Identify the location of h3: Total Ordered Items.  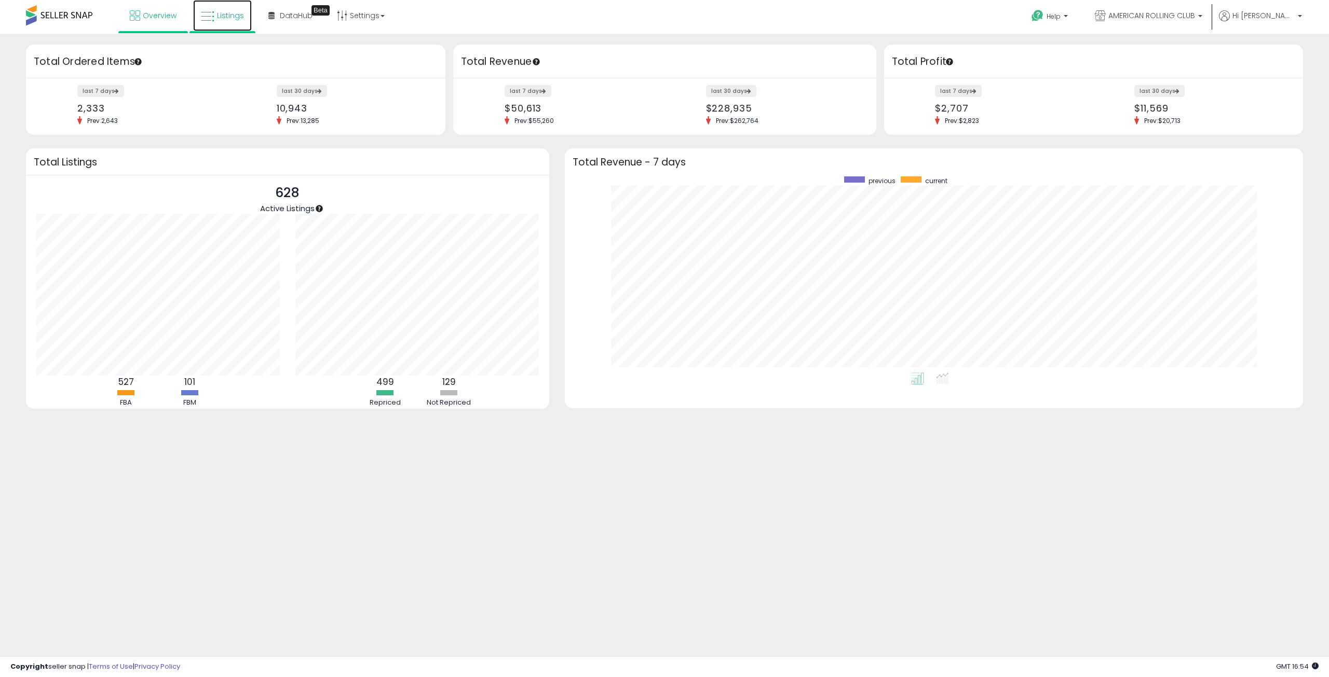
(236, 62).